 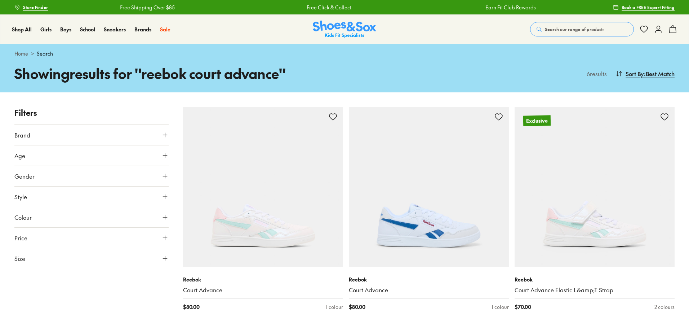 What do you see at coordinates (92, 135) in the screenshot?
I see `button: Brand` at bounding box center [92, 135].